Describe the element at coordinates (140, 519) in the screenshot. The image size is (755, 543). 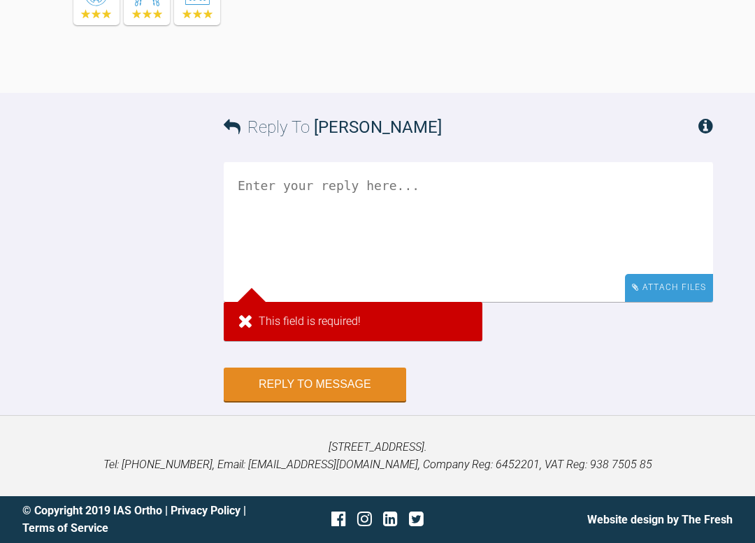
I see `div: © Copyright 2019 IAS Ortho | |` at that location.